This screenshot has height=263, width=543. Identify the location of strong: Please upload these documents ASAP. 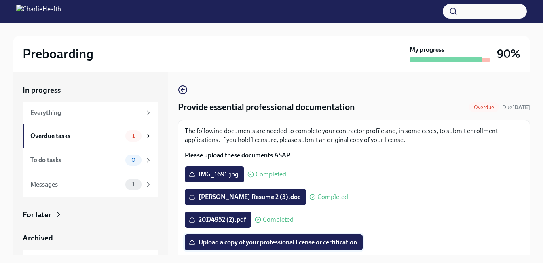
(238, 155).